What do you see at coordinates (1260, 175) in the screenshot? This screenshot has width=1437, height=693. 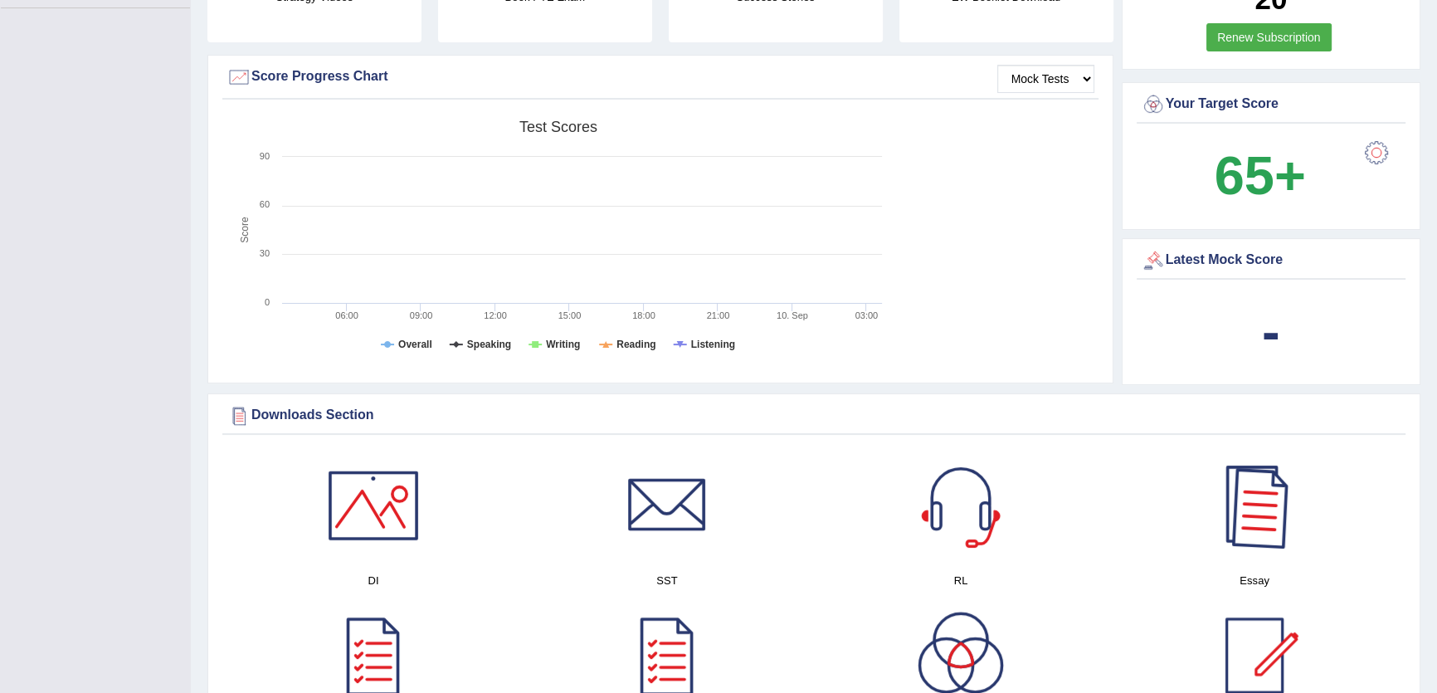 I see `b: 65+` at bounding box center [1260, 175].